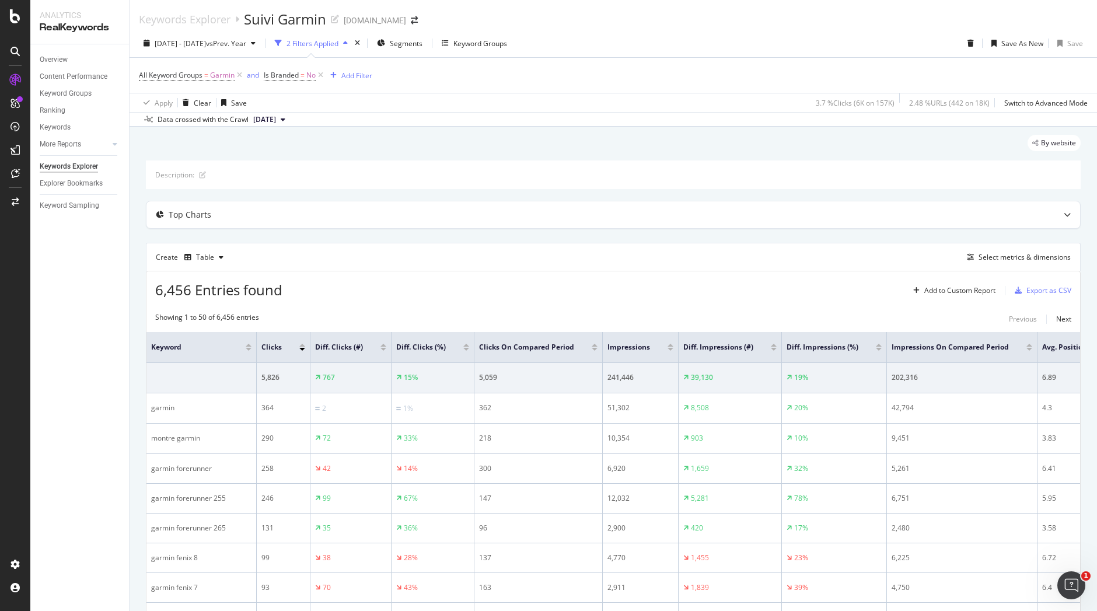  I want to click on div: 6,751, so click(962, 498).